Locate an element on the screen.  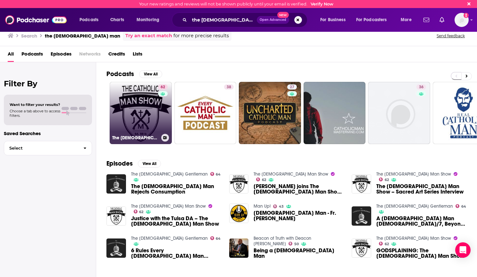
span: Networks is located at coordinates (90, 55).